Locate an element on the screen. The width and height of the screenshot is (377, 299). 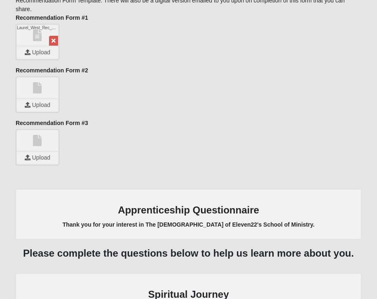
h3: Apprenticeship Questionnaire is located at coordinates (188, 210).